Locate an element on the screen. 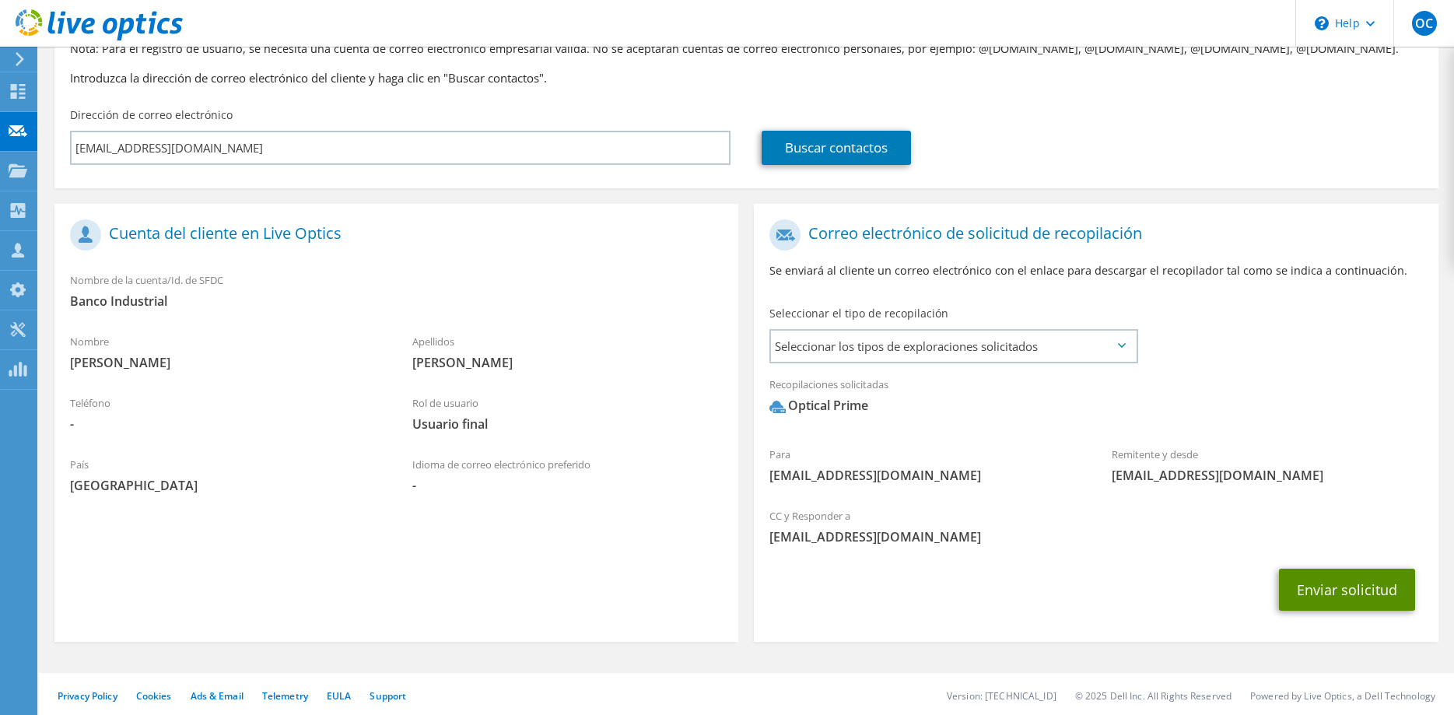 The width and height of the screenshot is (1454, 715). div: Rol de usuario is located at coordinates (568, 413).